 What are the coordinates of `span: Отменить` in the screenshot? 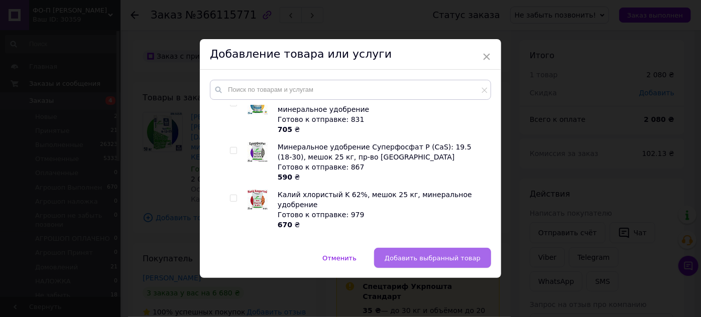 It's located at (340, 258).